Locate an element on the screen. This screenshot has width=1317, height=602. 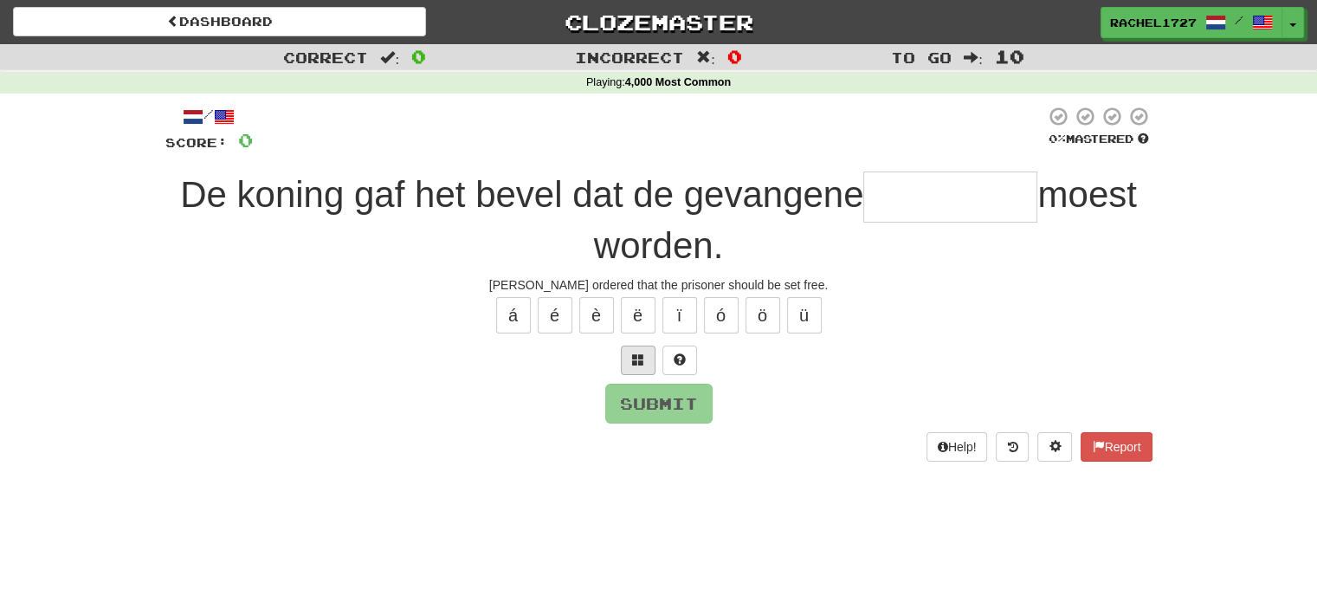
button: ü is located at coordinates (804, 315).